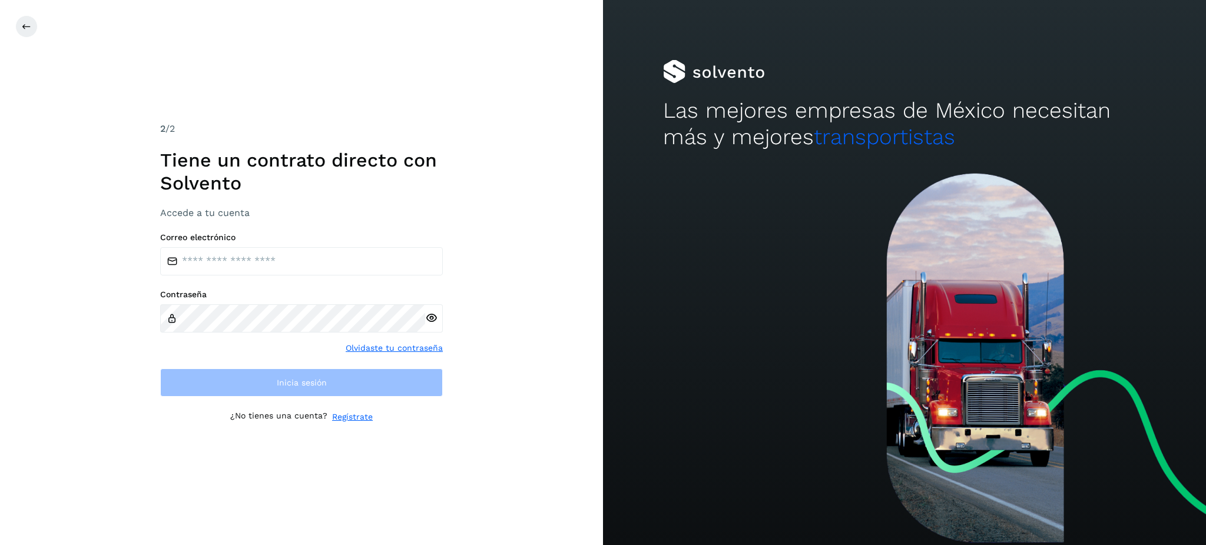 The width and height of the screenshot is (1206, 545). Describe the element at coordinates (301, 383) in the screenshot. I see `button: Inicia sesión` at that location.